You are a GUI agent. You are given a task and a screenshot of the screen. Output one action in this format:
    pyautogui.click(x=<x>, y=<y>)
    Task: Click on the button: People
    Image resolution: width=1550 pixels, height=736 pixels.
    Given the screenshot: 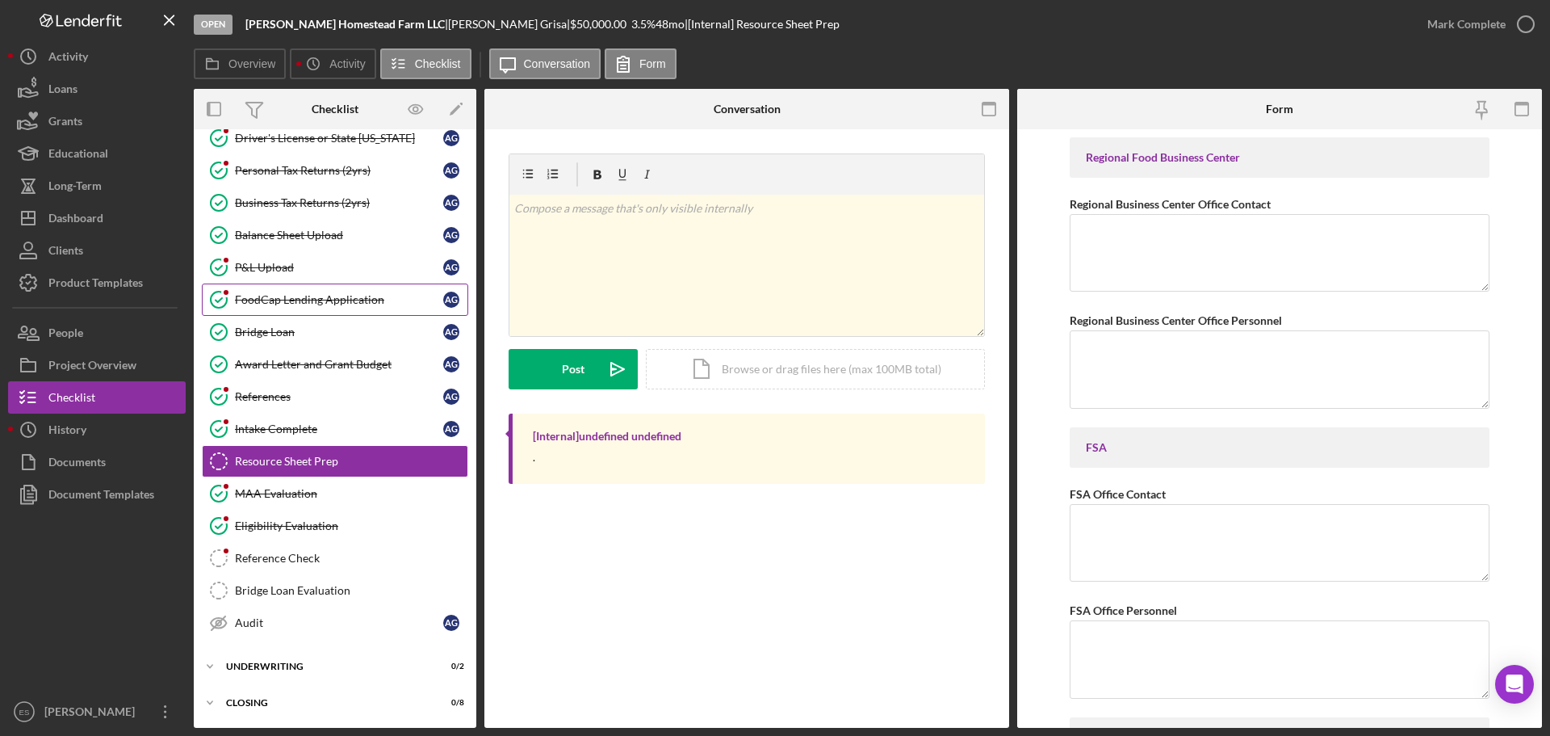 What is the action you would take?
    pyautogui.click(x=97, y=333)
    